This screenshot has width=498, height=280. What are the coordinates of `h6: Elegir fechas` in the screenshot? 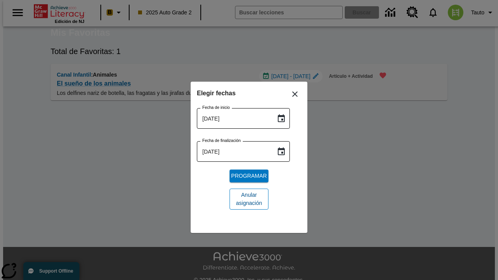 It's located at (249, 93).